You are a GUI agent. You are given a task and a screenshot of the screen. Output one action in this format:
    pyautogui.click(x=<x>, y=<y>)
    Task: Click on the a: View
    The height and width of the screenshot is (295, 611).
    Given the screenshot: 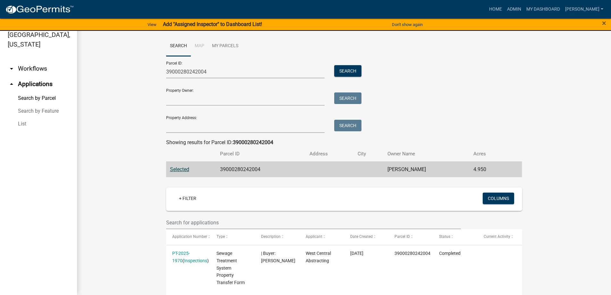 What is the action you would take?
    pyautogui.click(x=152, y=24)
    